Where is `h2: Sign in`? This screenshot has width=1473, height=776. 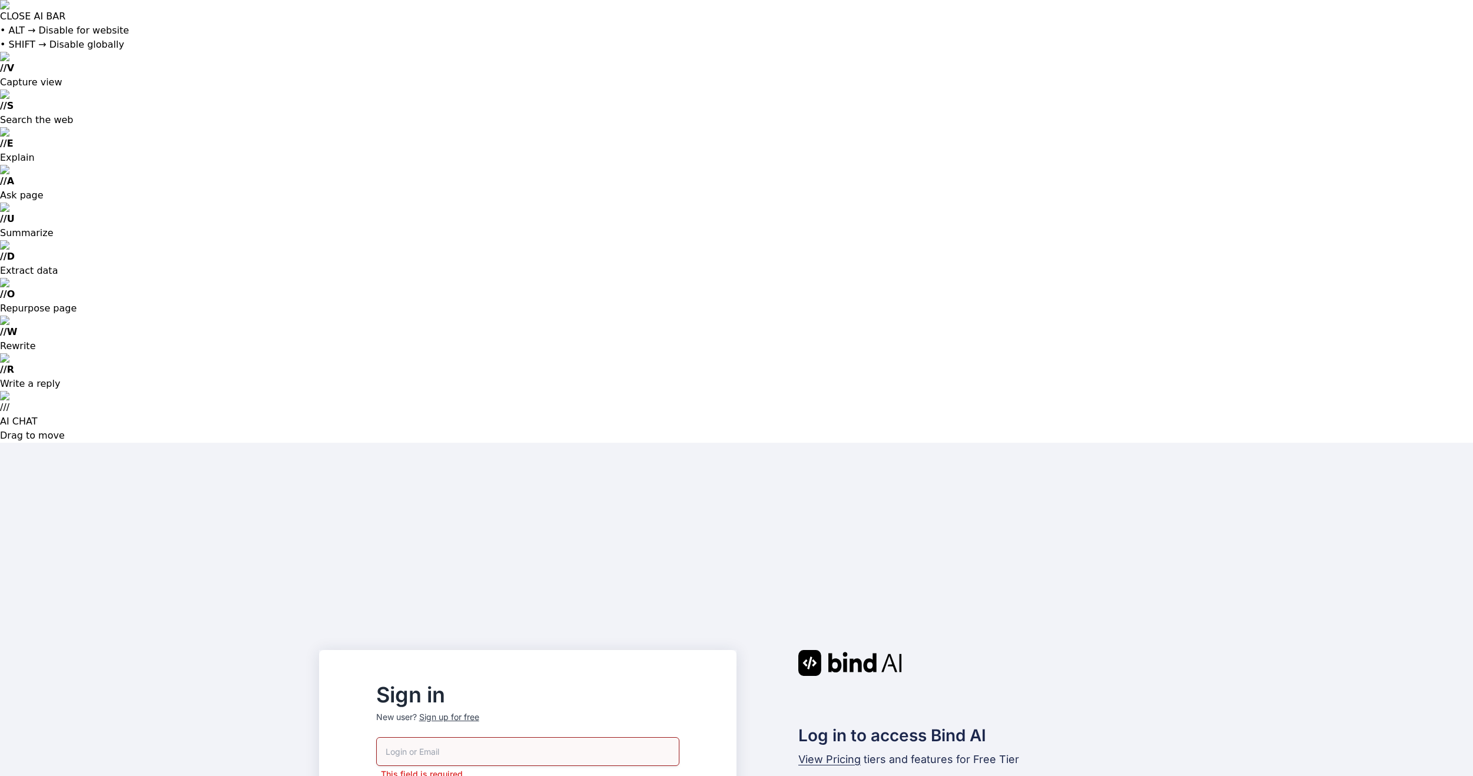
h2: Sign in is located at coordinates (528, 695).